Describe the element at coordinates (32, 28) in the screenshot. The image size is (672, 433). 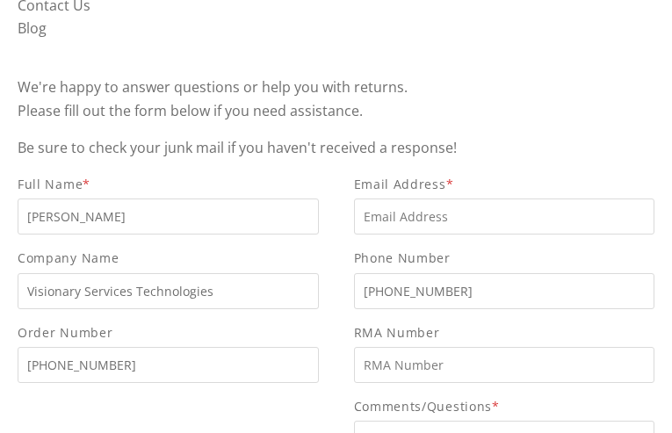
I see `a: Blog` at that location.